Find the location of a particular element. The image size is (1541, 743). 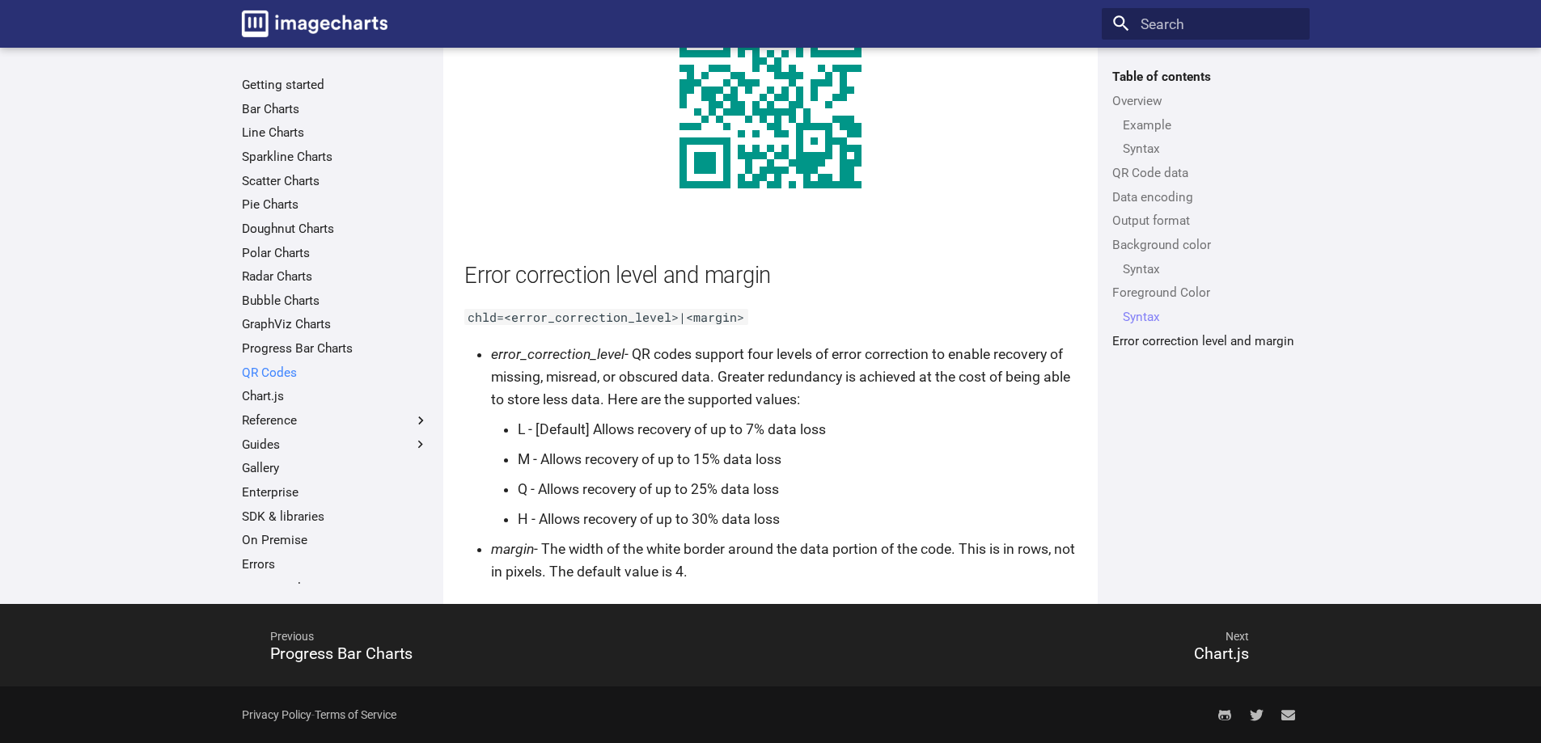

a: Foreground Color is located at coordinates (1205, 293).